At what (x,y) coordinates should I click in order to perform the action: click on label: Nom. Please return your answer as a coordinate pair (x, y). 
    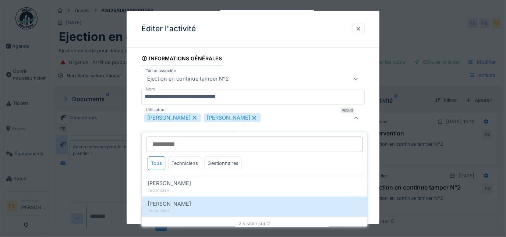
    Looking at the image, I should click on (150, 89).